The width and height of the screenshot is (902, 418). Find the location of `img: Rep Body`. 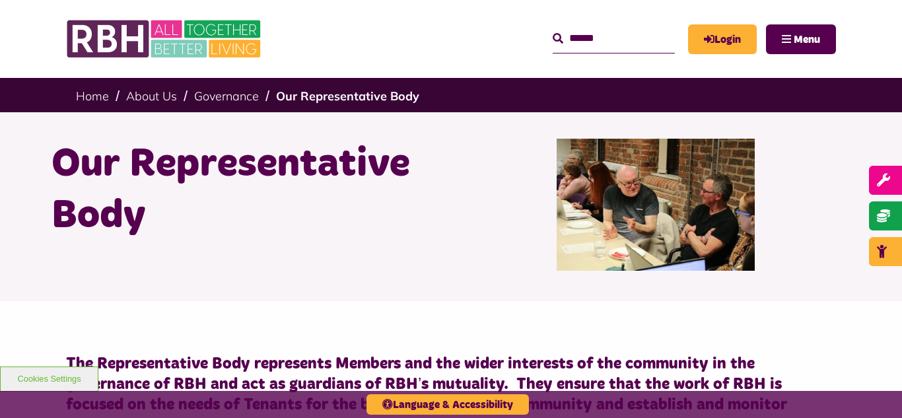

img: Rep Body is located at coordinates (656, 205).